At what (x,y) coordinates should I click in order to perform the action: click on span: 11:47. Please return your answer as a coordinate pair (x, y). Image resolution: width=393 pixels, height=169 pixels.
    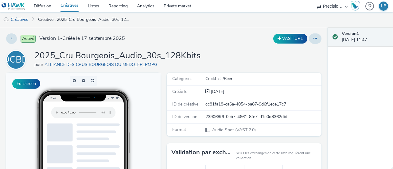
    Looking at the image, I should click on (47, 25).